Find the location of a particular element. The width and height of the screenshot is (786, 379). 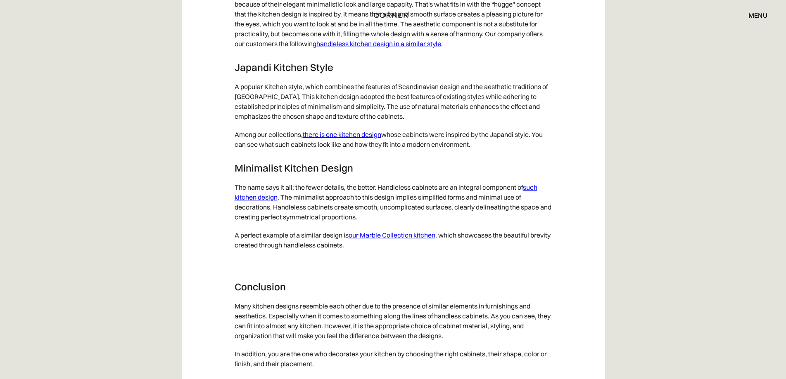

p: A popular Kitchen style, which combines the features of Scandinavian design and the aesthetic tra... is located at coordinates (393, 102).